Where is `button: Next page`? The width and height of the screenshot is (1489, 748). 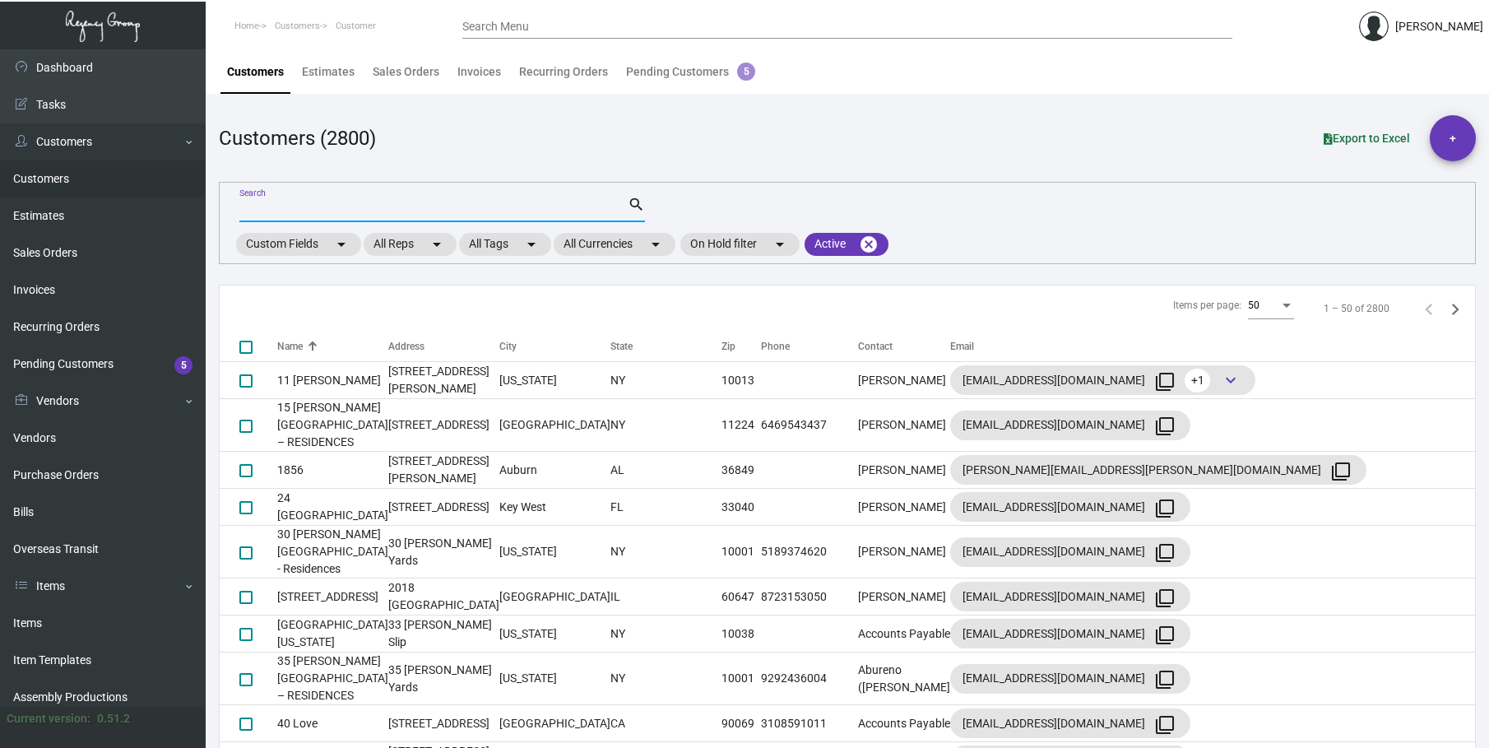 button: Next page is located at coordinates (1455, 309).